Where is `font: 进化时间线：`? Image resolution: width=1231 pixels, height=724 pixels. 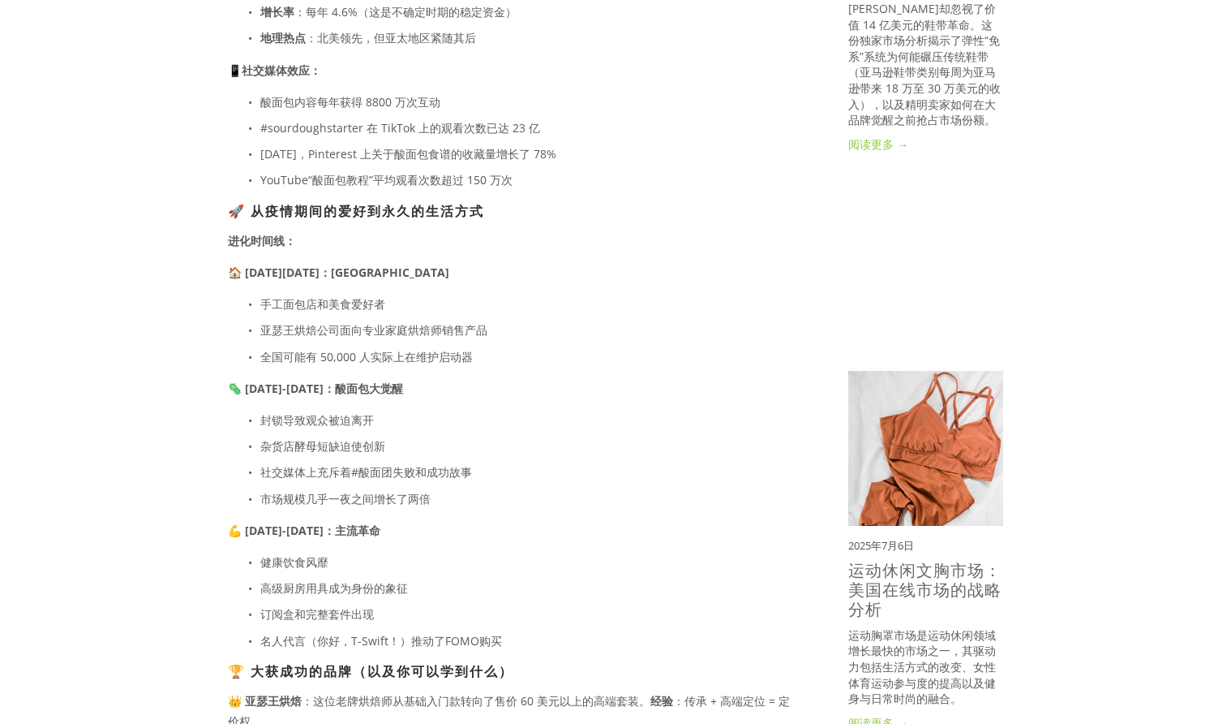 font: 进化时间线： is located at coordinates (262, 240).